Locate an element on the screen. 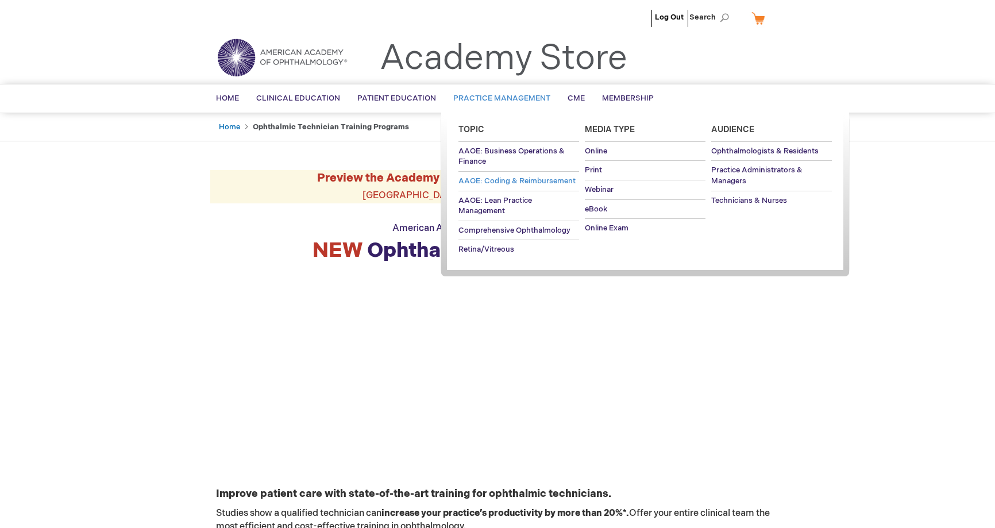 This screenshot has width=995, height=528. span: American Academy of Ophthalmic Professionals is located at coordinates (498, 228).